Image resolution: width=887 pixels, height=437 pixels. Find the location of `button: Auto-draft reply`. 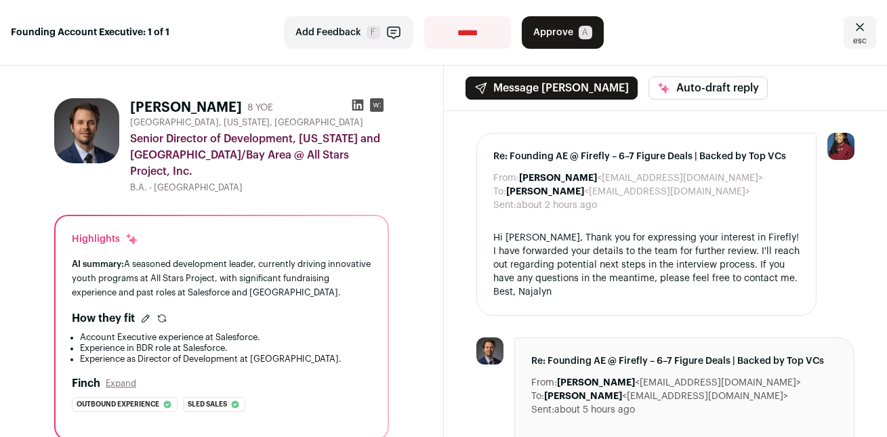

button: Auto-draft reply is located at coordinates (708, 88).